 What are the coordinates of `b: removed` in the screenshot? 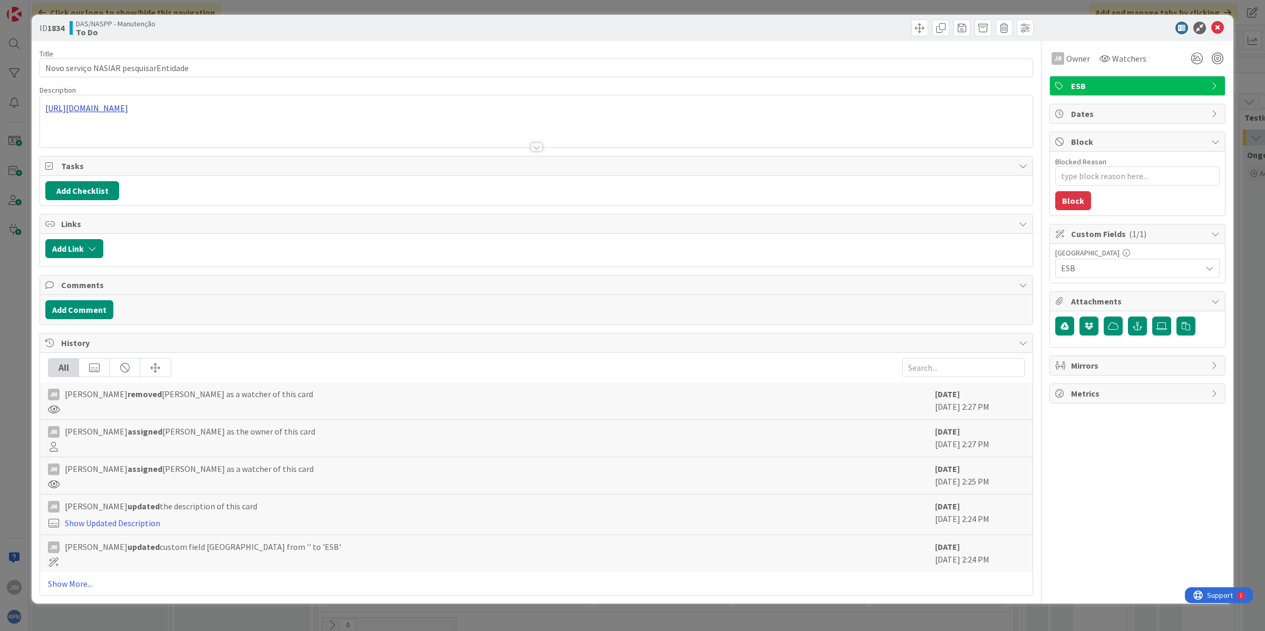 It's located at (144, 394).